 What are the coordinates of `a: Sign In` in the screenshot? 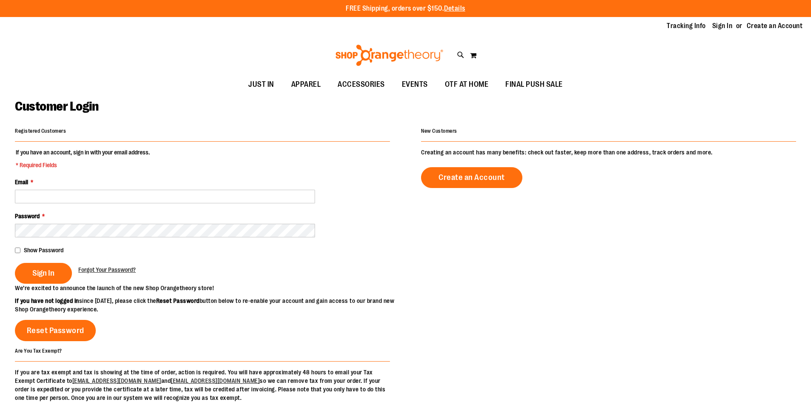 It's located at (722, 26).